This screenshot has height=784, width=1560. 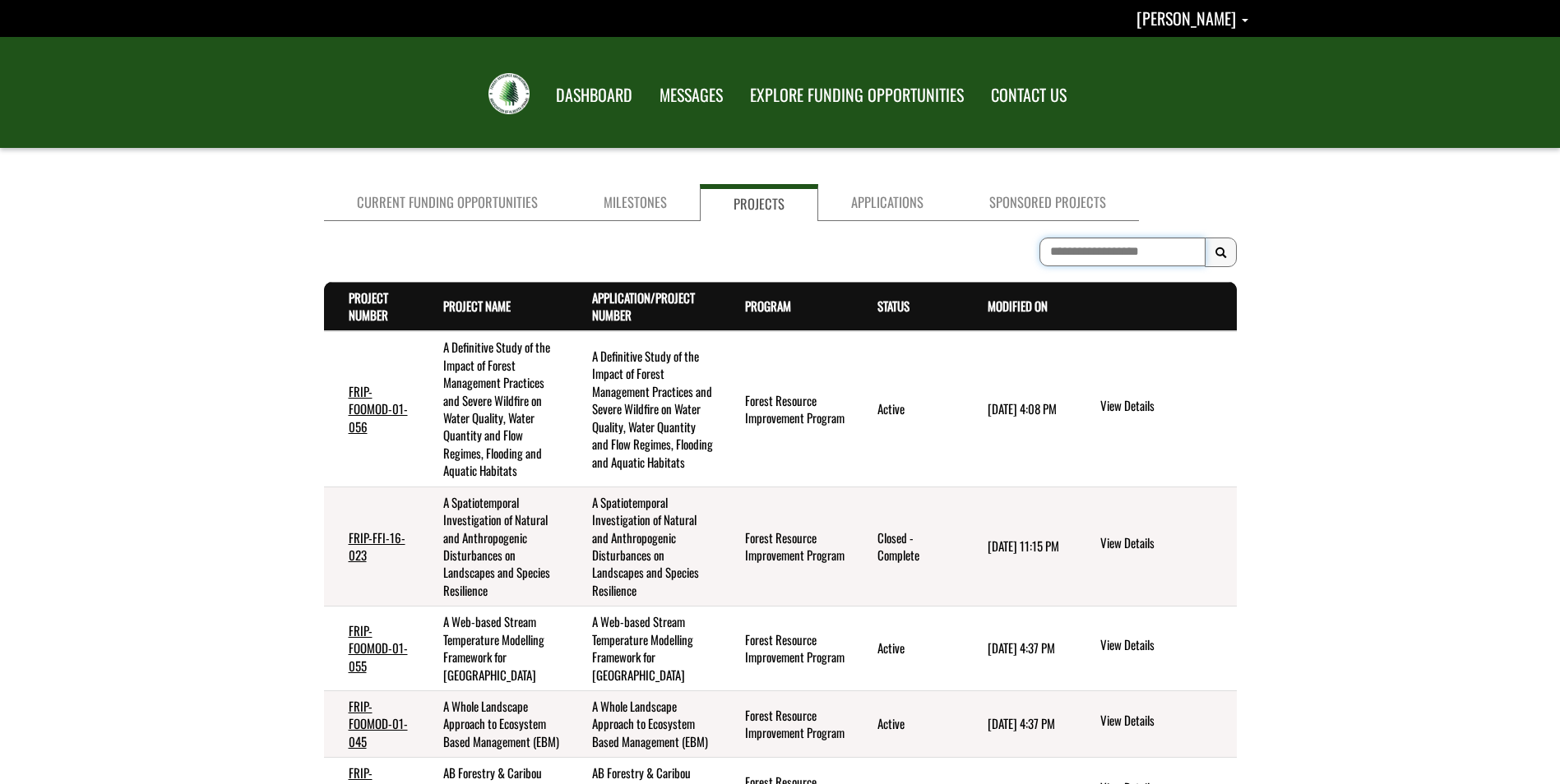 What do you see at coordinates (1018, 547) in the screenshot?
I see `td: 5/15/2025 11:15 PM` at bounding box center [1018, 547].